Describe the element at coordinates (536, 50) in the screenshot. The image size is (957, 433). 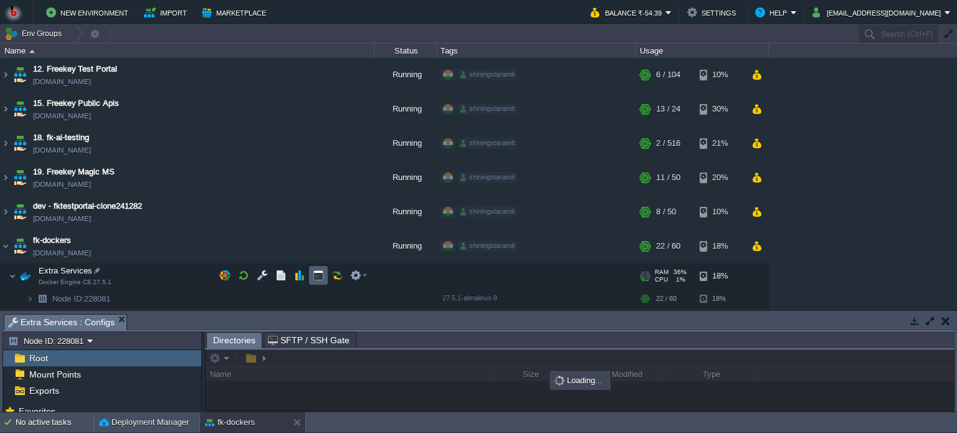
I see `div: Tags` at that location.